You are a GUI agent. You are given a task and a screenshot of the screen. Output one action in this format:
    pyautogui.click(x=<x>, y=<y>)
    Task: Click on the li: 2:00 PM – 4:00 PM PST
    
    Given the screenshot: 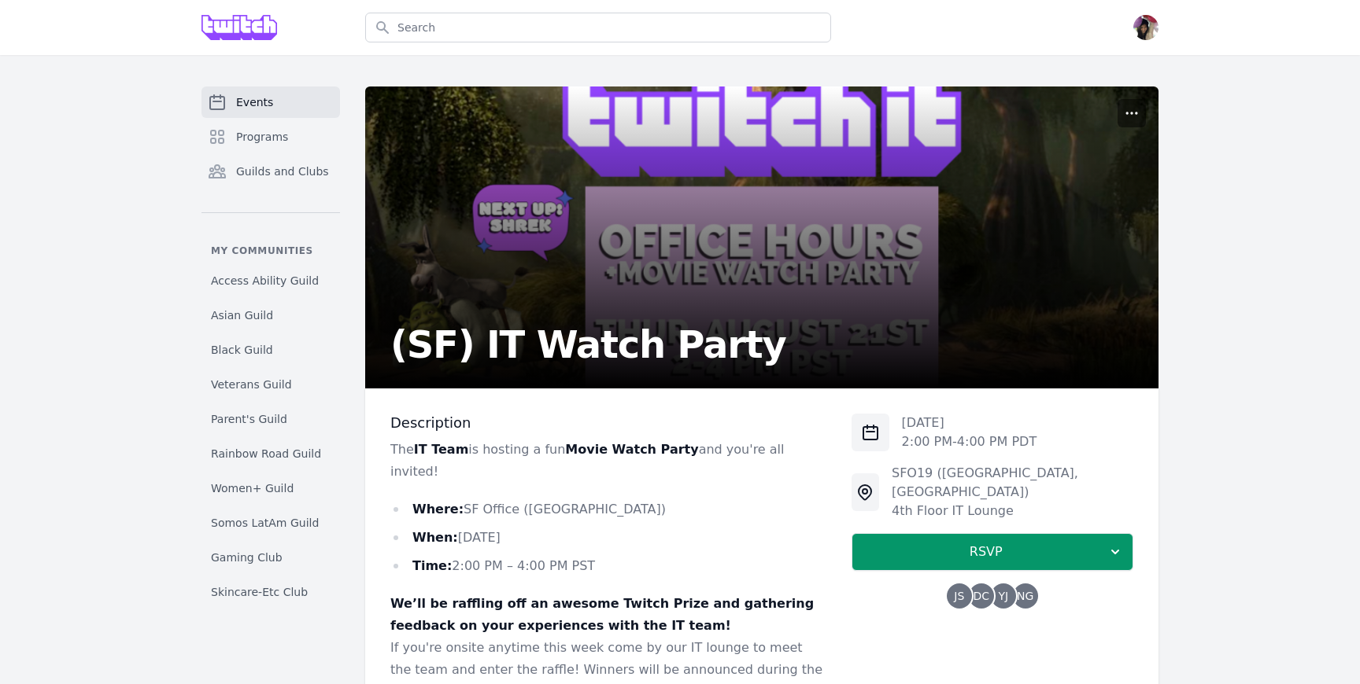 What is the action you would take?
    pyautogui.click(x=608, y=566)
    